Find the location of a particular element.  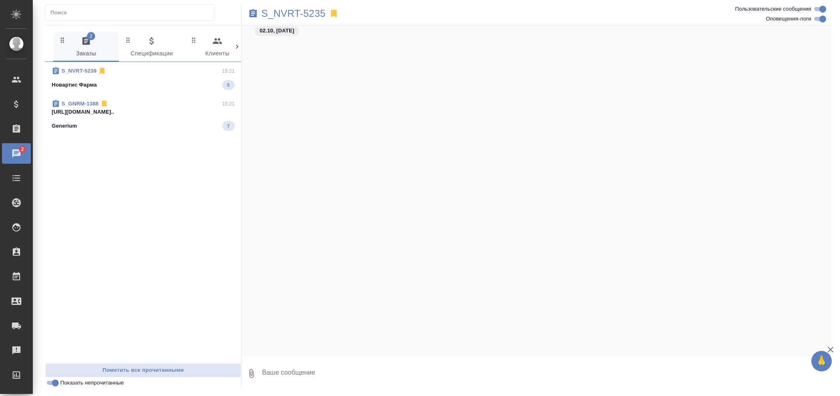

span: Пользовательские сообщения is located at coordinates (773, 9).